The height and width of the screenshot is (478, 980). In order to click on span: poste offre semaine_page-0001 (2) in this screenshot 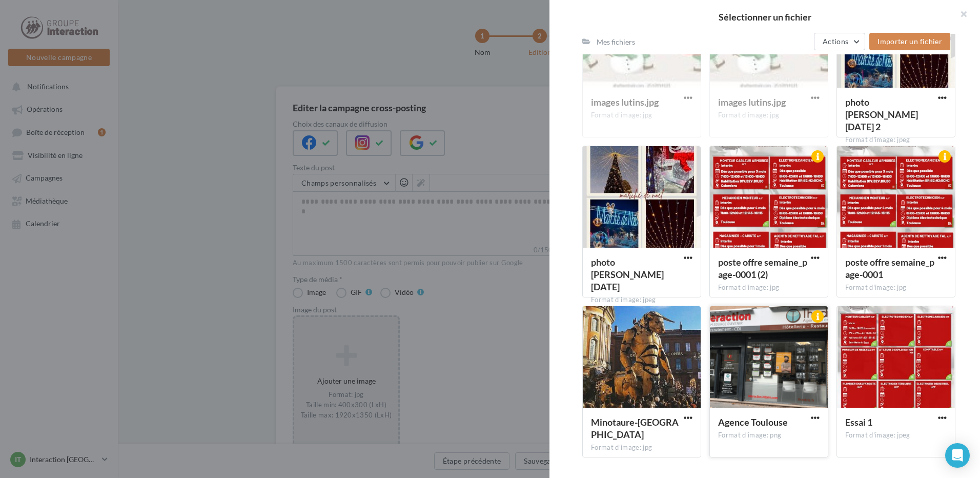, I will do `click(763, 268)`.